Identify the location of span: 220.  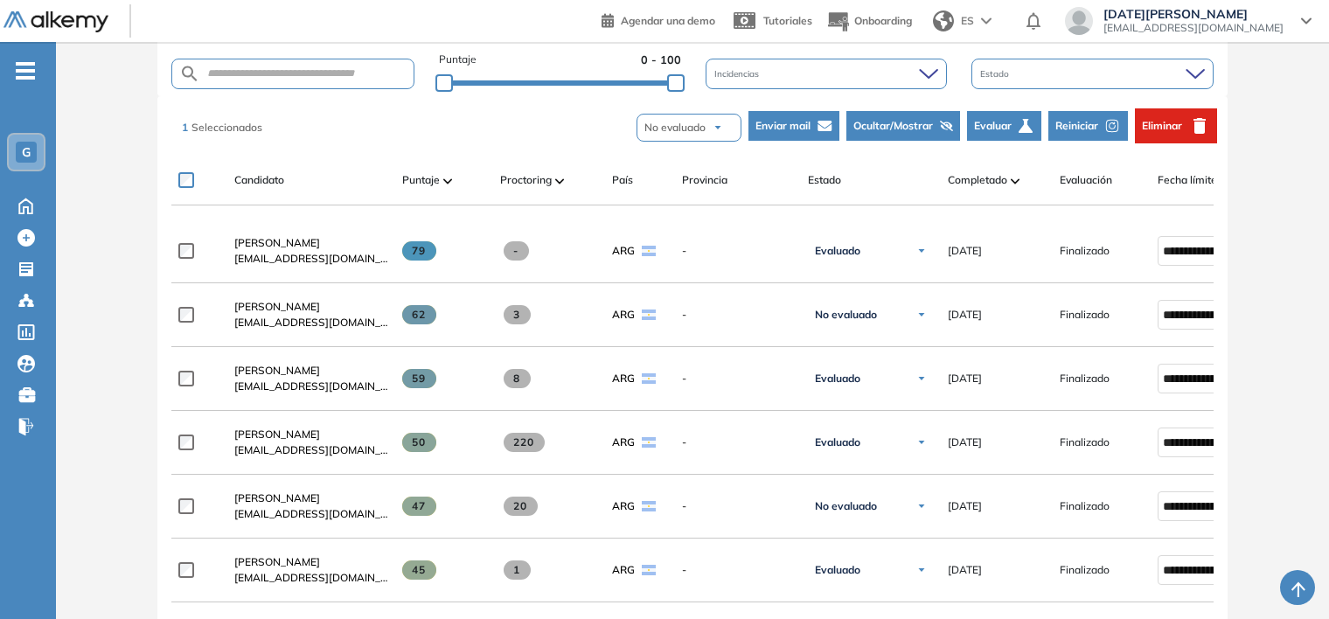
(524, 443).